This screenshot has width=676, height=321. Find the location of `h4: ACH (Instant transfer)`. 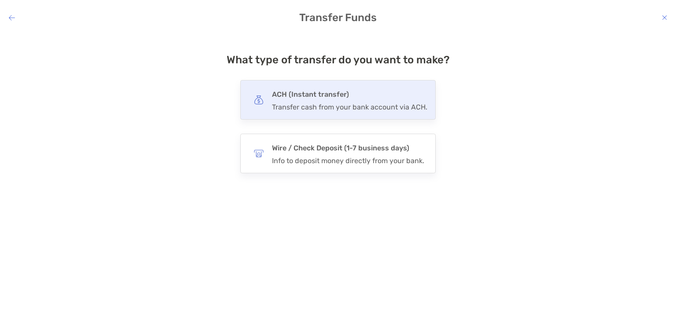

h4: ACH (Instant transfer) is located at coordinates (349, 95).